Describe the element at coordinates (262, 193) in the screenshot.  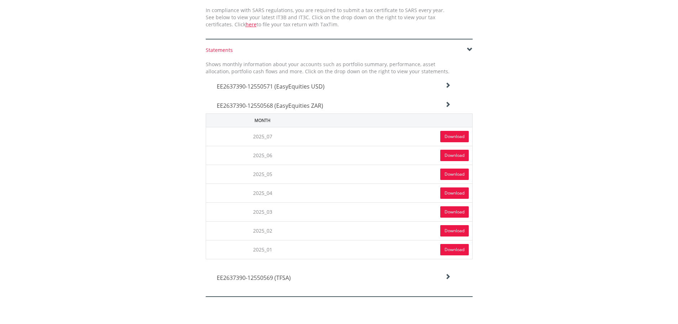
I see `td: 2025_04` at that location.